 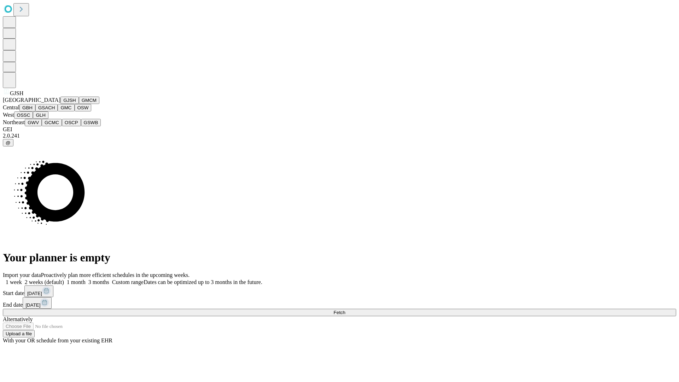 What do you see at coordinates (202, 282) in the screenshot?
I see `span: Dates can be optimized up to 3 months in the future.` at bounding box center [202, 282].